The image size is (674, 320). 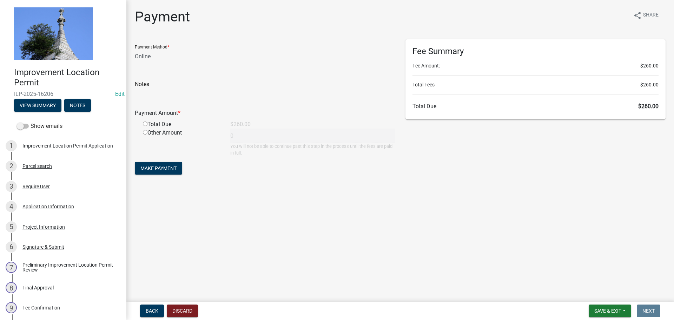 I want to click on div: Signature & Submit, so click(x=43, y=247).